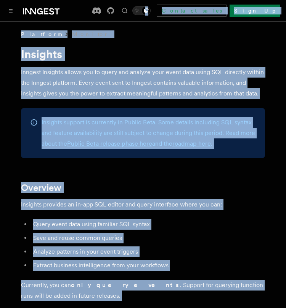 This screenshot has height=308, width=286. I want to click on li: Save and reuse common queries, so click(148, 238).